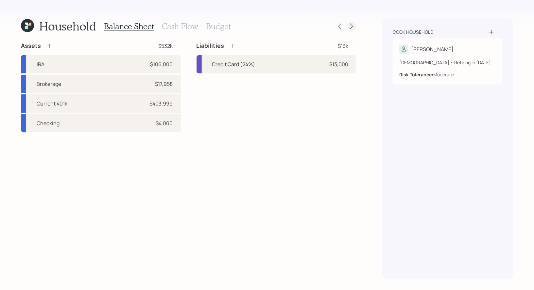 The height and width of the screenshot is (290, 534). I want to click on div: Brokerage, so click(49, 84).